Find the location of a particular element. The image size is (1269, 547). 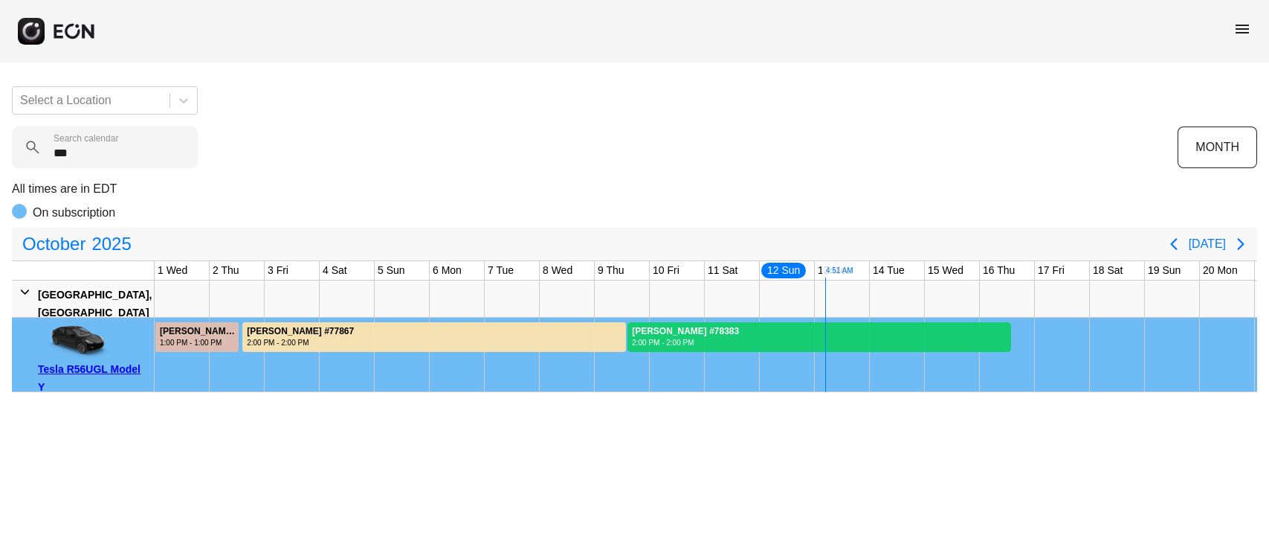

div: 2 Thu is located at coordinates (226, 270).